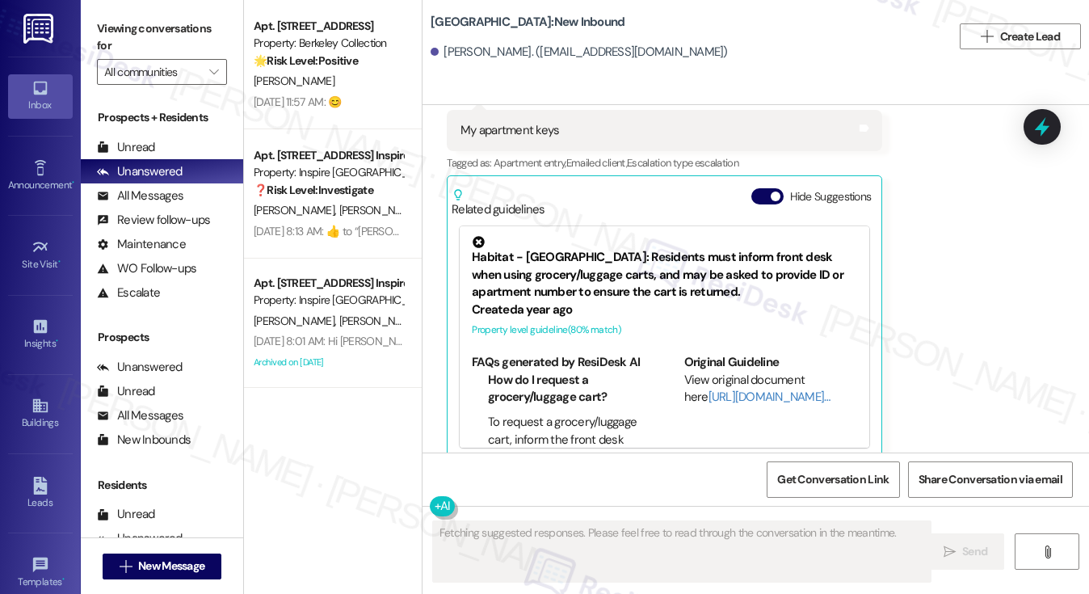  What do you see at coordinates (1030, 36) in the screenshot?
I see `span: Create Lead` at bounding box center [1030, 36].